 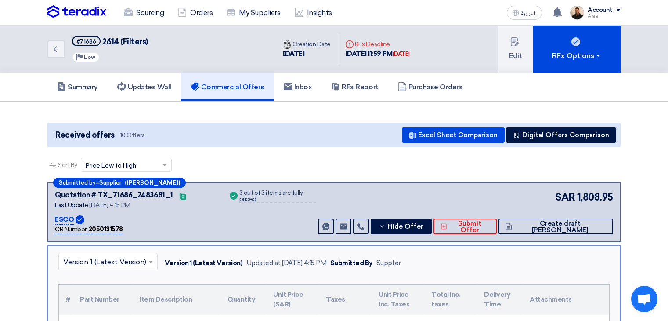 What do you see at coordinates (254, 13) in the screenshot?
I see `a: My Suppliers` at bounding box center [254, 13].